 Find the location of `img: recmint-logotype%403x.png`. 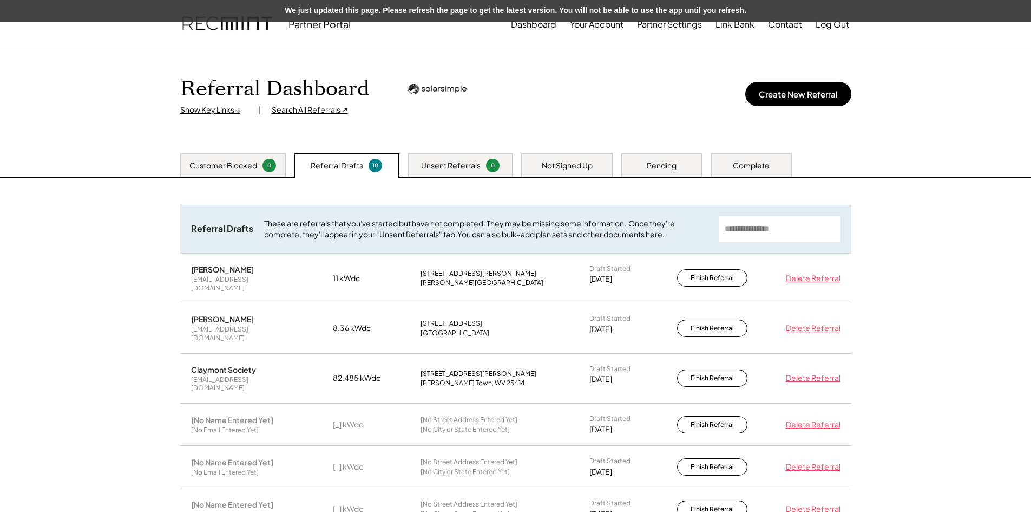

img: recmint-logotype%403x.png is located at coordinates (227, 24).